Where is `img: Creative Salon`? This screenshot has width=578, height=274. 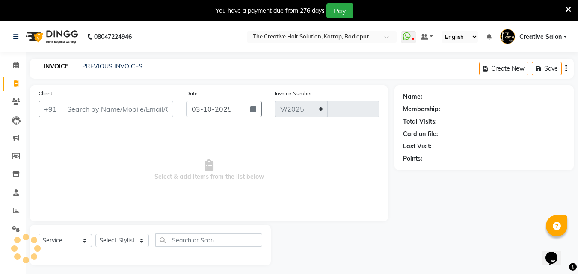 img: Creative Salon is located at coordinates (507, 36).